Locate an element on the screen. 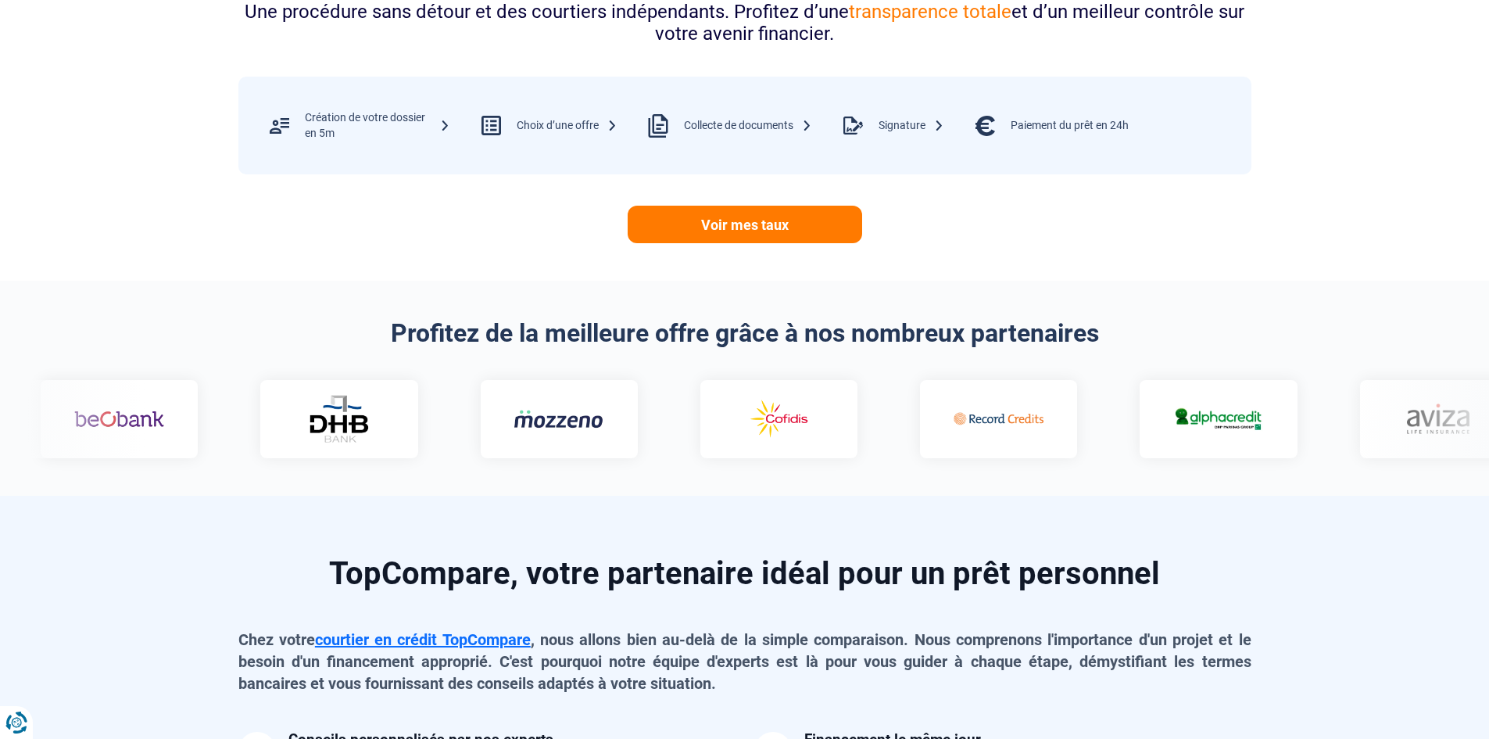 This screenshot has width=1489, height=739. div: Collecte de documents is located at coordinates (748, 126).